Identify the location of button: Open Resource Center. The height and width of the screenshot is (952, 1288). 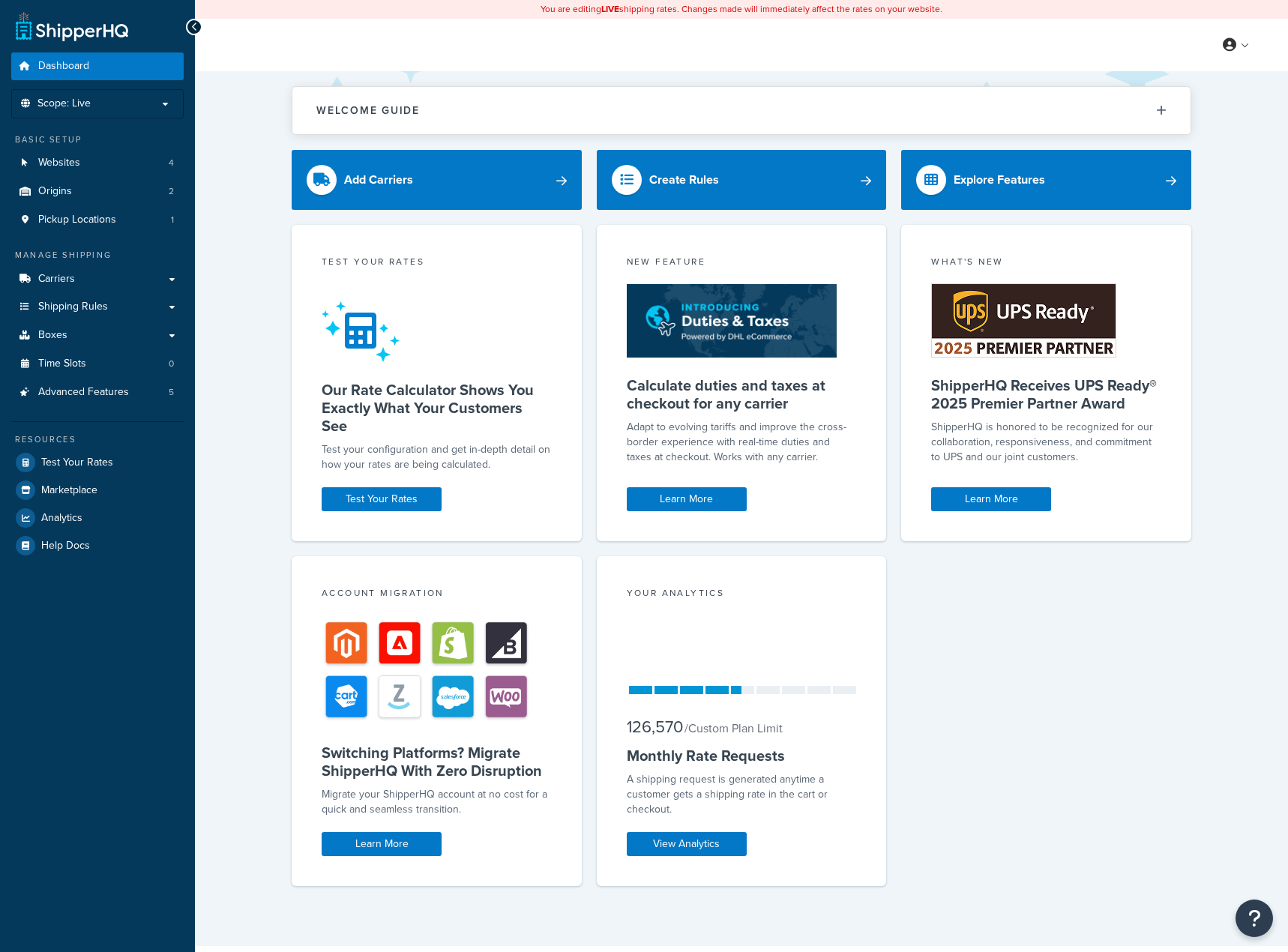
(1254, 918).